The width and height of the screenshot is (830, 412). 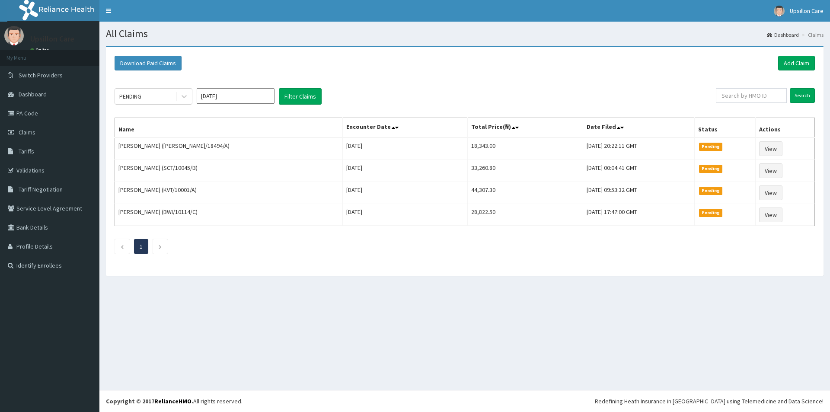 What do you see at coordinates (465, 401) in the screenshot?
I see `footer: All rights reserved.` at bounding box center [465, 401].